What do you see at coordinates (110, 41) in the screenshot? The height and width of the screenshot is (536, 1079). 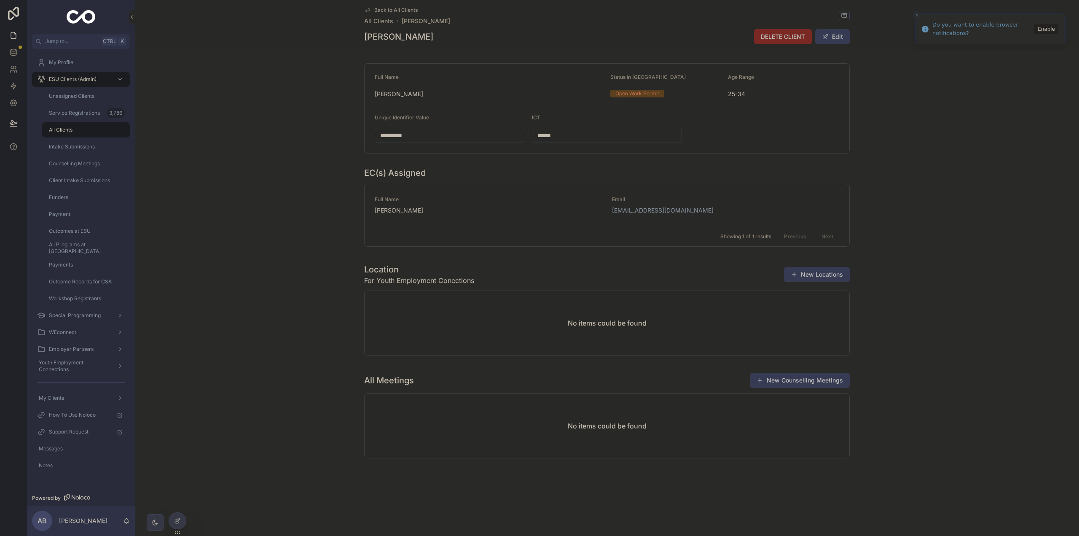 I see `span: Ctrl` at bounding box center [110, 41].